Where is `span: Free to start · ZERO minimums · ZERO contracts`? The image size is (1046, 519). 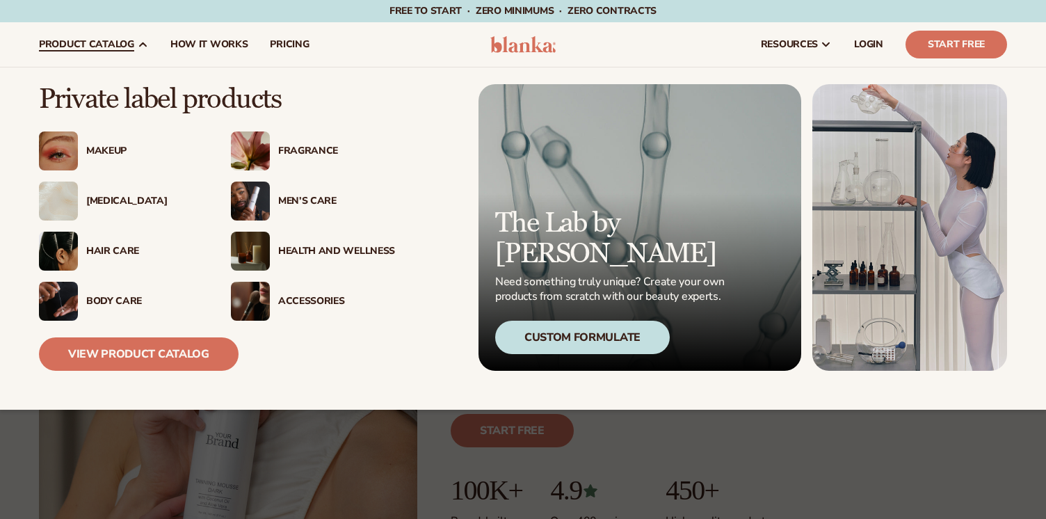
span: Free to start · ZERO minimums · ZERO contracts is located at coordinates (523, 10).